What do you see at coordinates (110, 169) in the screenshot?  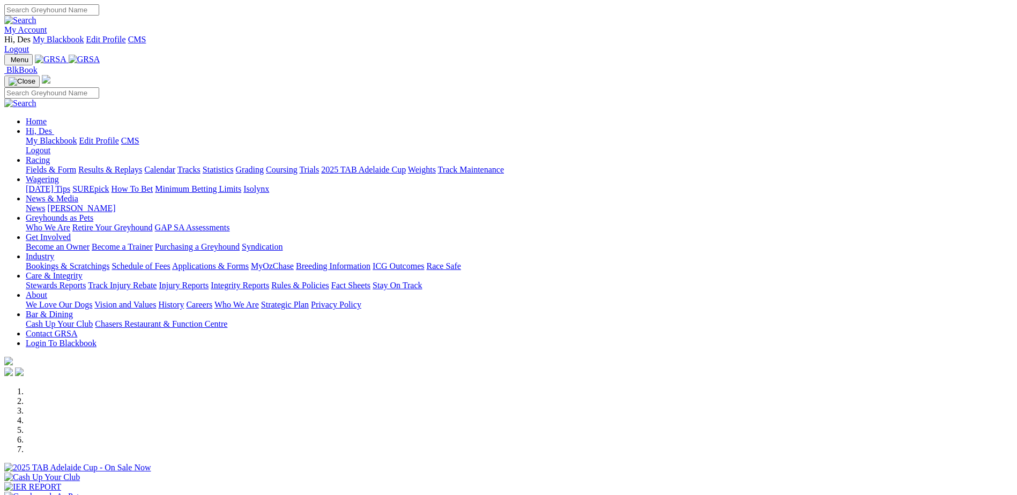 I see `a: Results & Replays` at bounding box center [110, 169].